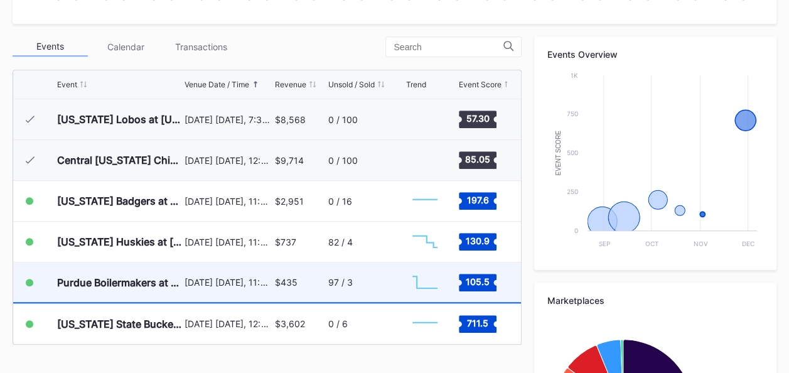 The image size is (789, 373). I want to click on div: 0 / 16, so click(340, 201).